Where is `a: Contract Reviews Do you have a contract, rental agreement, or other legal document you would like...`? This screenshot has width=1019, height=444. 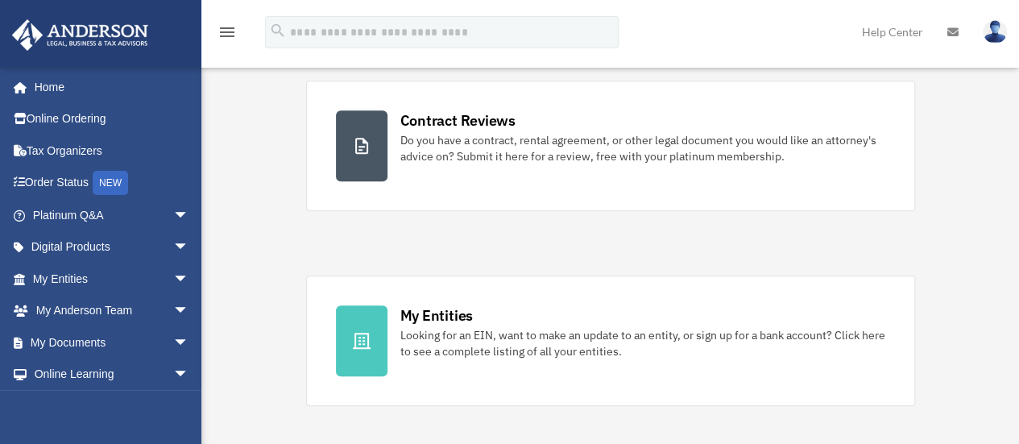 a: Contract Reviews Do you have a contract, rental agreement, or other legal document you would like... is located at coordinates (611, 146).